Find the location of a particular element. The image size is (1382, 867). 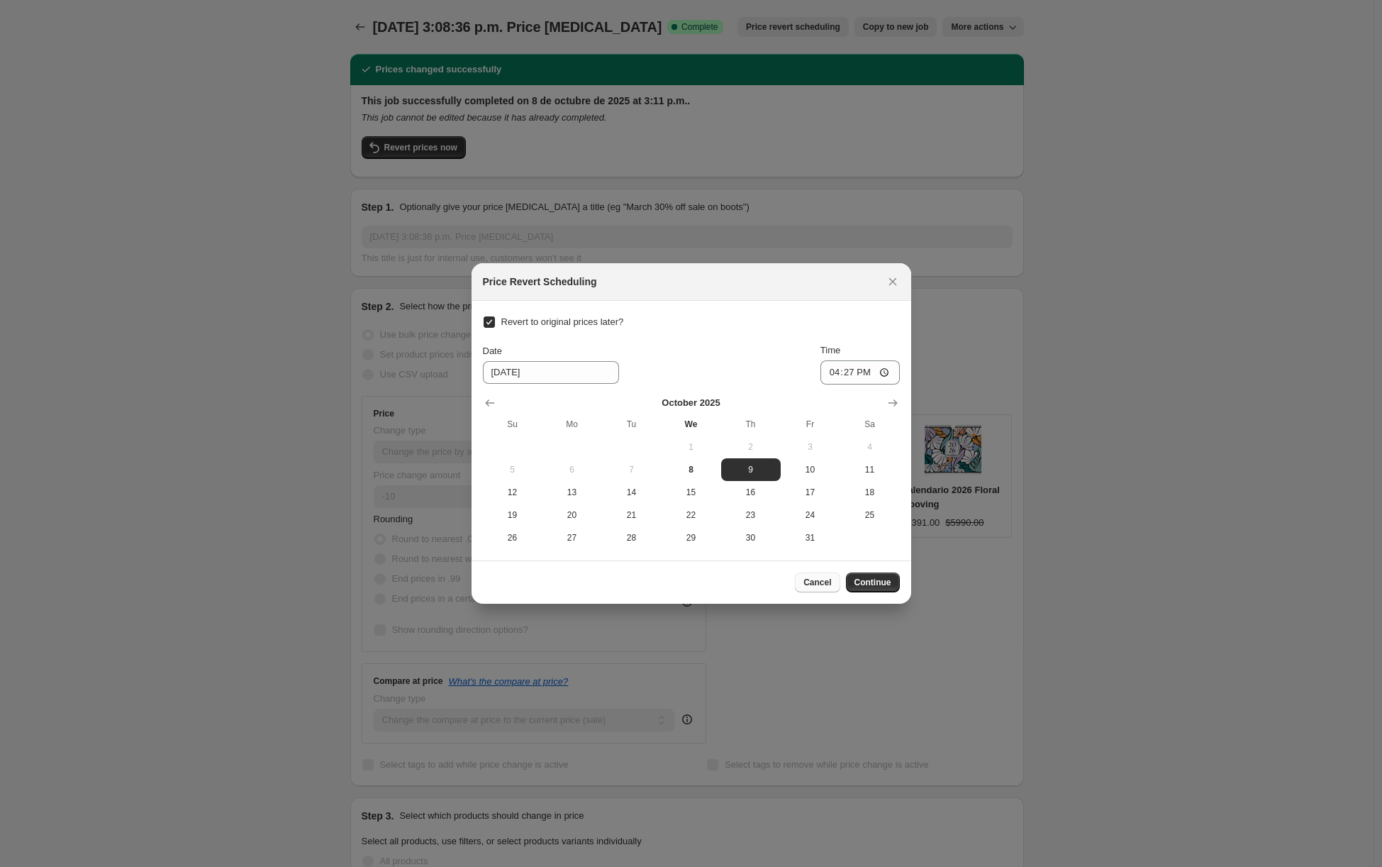

button: Sunday October 26 2025 is located at coordinates (513, 537).